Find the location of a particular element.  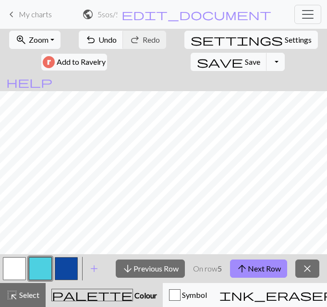

span: undo is located at coordinates (91, 40).